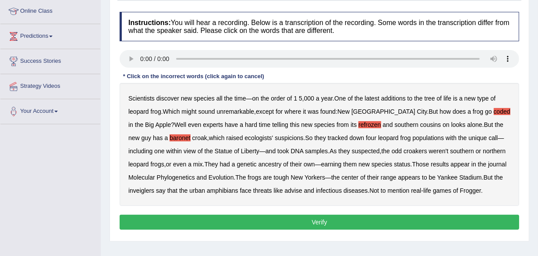 The height and width of the screenshot is (256, 538). What do you see at coordinates (161, 190) in the screenshot?
I see `b: say` at bounding box center [161, 190].